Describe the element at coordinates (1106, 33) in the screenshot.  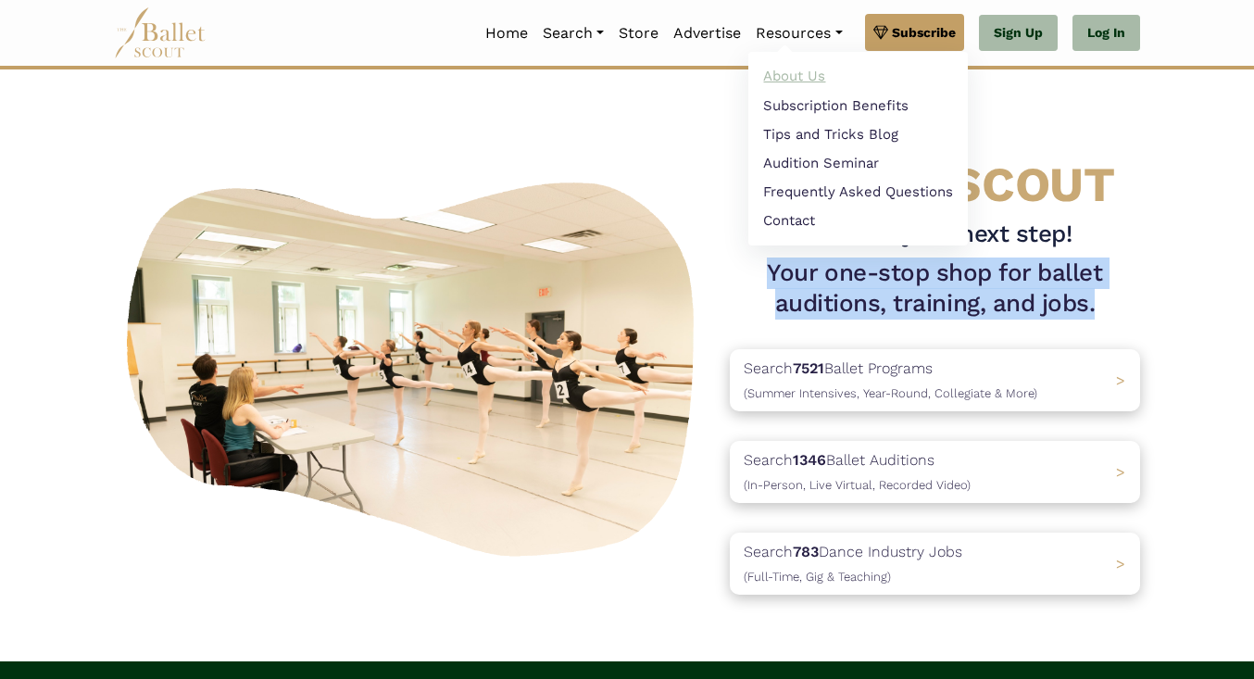
I see `a: Log In` at that location.